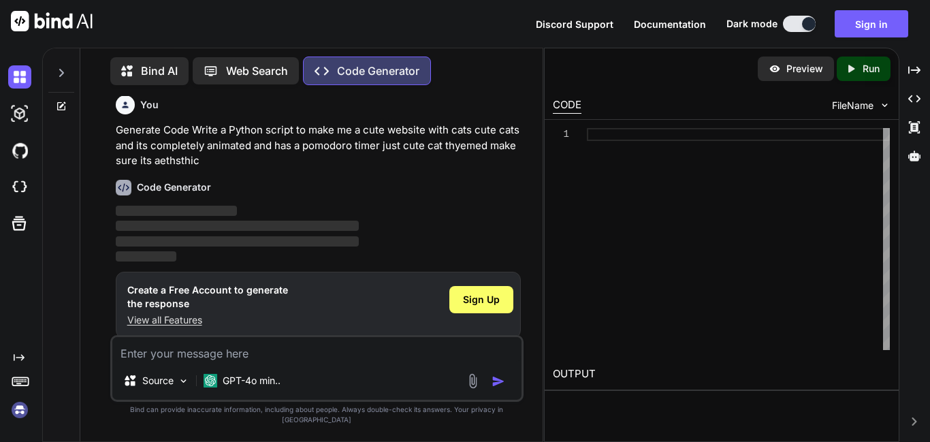  Describe the element at coordinates (208, 320) in the screenshot. I see `p: View all Features` at that location.